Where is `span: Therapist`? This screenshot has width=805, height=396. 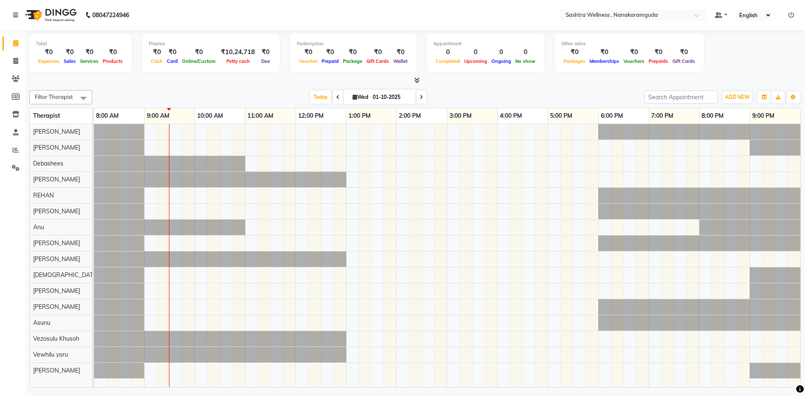
span: Therapist is located at coordinates (47, 116).